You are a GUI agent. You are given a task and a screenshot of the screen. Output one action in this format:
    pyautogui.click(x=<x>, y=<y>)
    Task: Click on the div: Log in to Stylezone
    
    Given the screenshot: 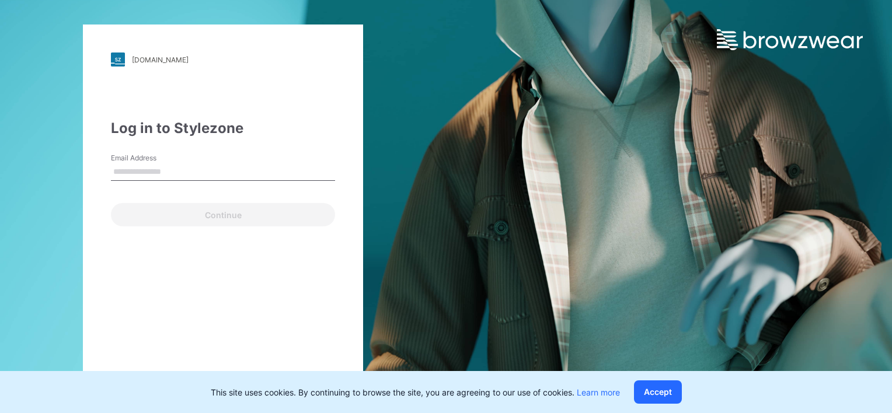 What is the action you would take?
    pyautogui.click(x=223, y=128)
    